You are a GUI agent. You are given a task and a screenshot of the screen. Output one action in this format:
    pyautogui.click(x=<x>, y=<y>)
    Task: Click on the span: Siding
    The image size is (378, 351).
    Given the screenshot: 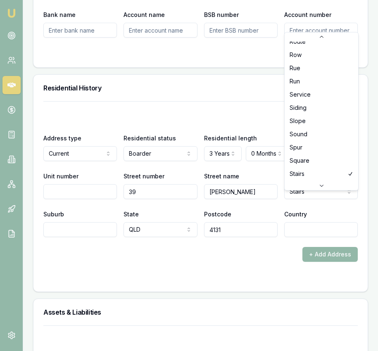 What is the action you would take?
    pyautogui.click(x=298, y=108)
    